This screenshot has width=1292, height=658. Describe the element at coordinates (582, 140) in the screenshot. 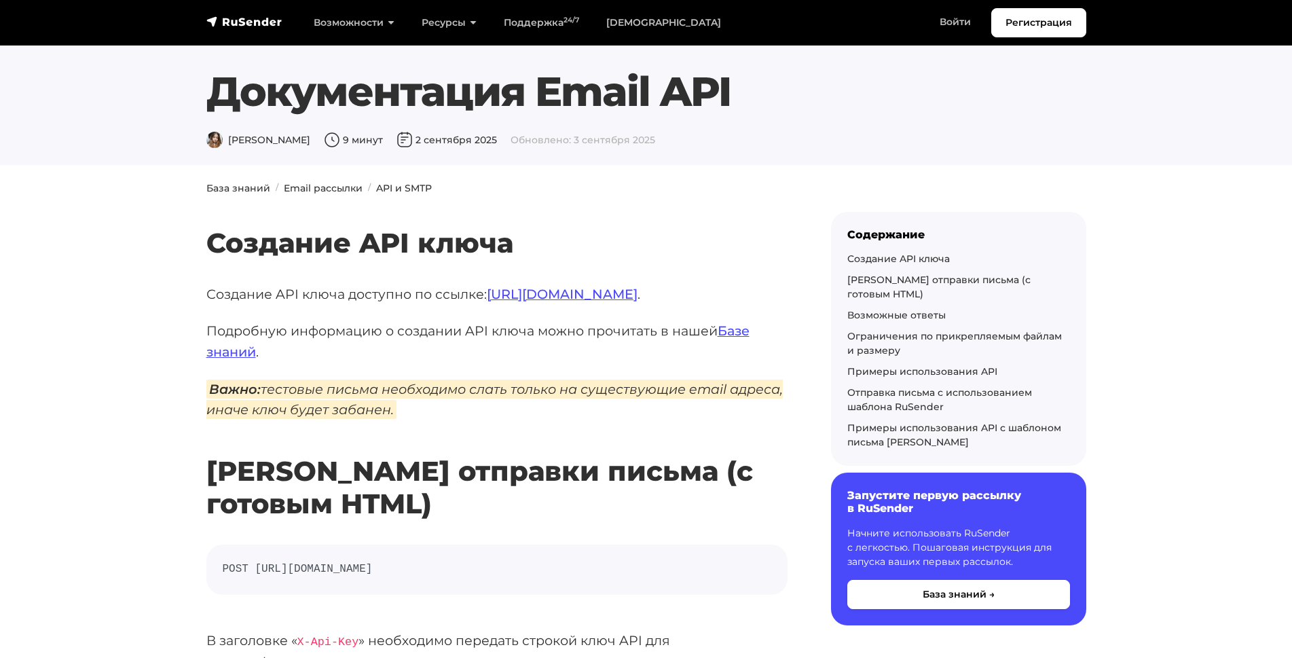

I see `span: Обновлено: 3 сентября 2025` at that location.